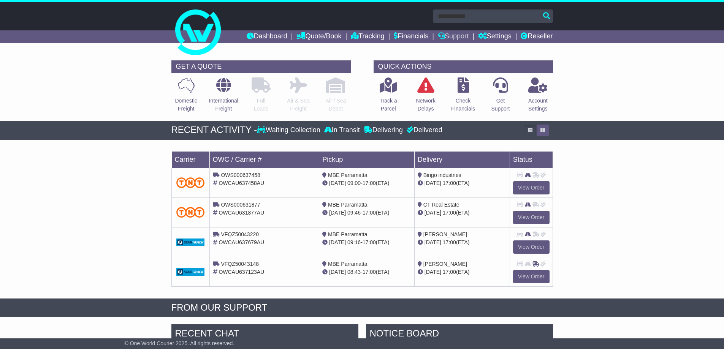 This screenshot has height=349, width=724. I want to click on div: RECENT ACTIVITY -, so click(214, 130).